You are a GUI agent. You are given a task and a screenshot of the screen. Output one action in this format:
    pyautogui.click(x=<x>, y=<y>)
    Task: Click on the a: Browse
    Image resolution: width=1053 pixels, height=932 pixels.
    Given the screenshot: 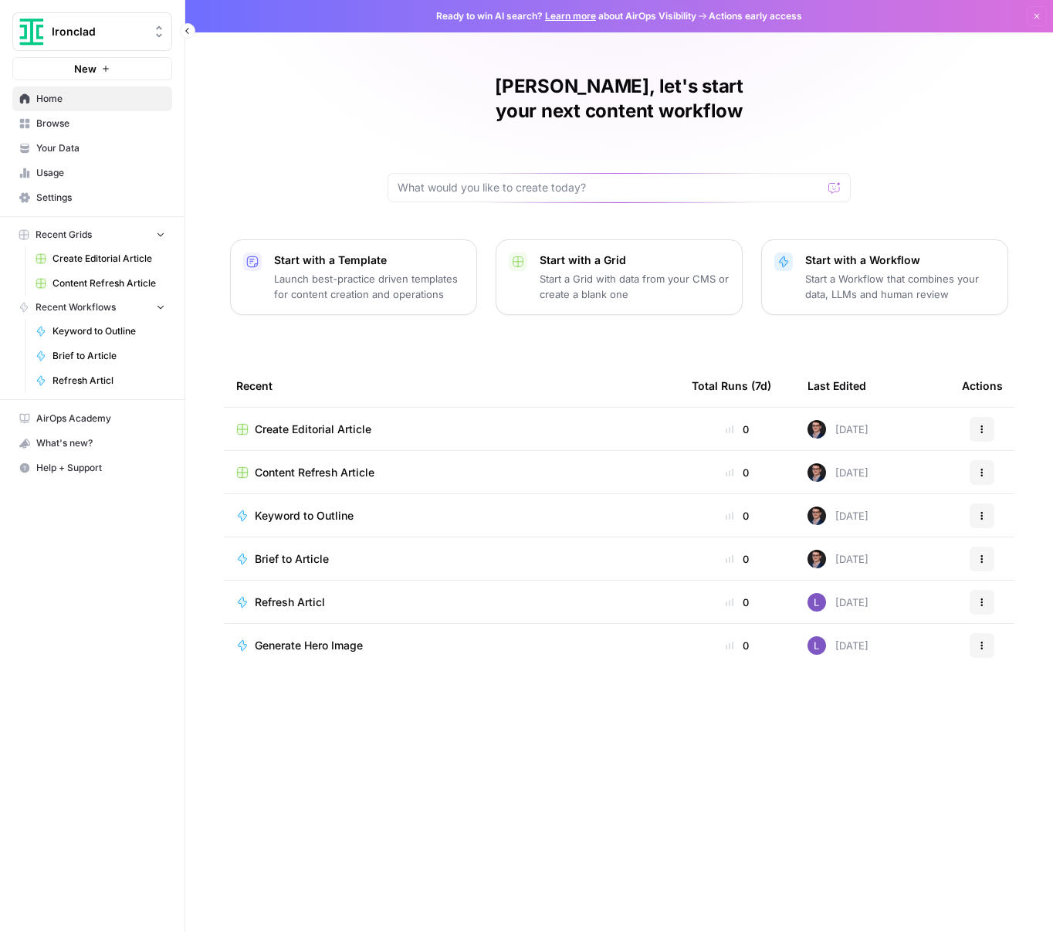 What is the action you would take?
    pyautogui.click(x=92, y=123)
    